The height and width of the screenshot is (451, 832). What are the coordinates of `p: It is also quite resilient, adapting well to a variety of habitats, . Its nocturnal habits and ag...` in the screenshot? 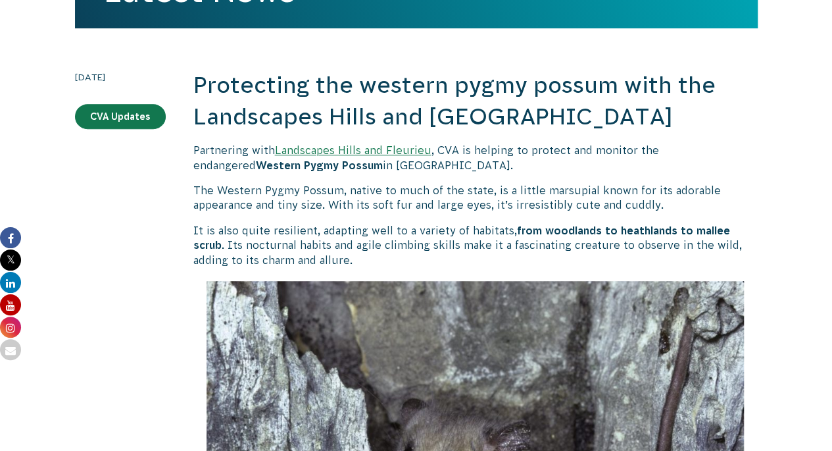 It's located at (476, 245).